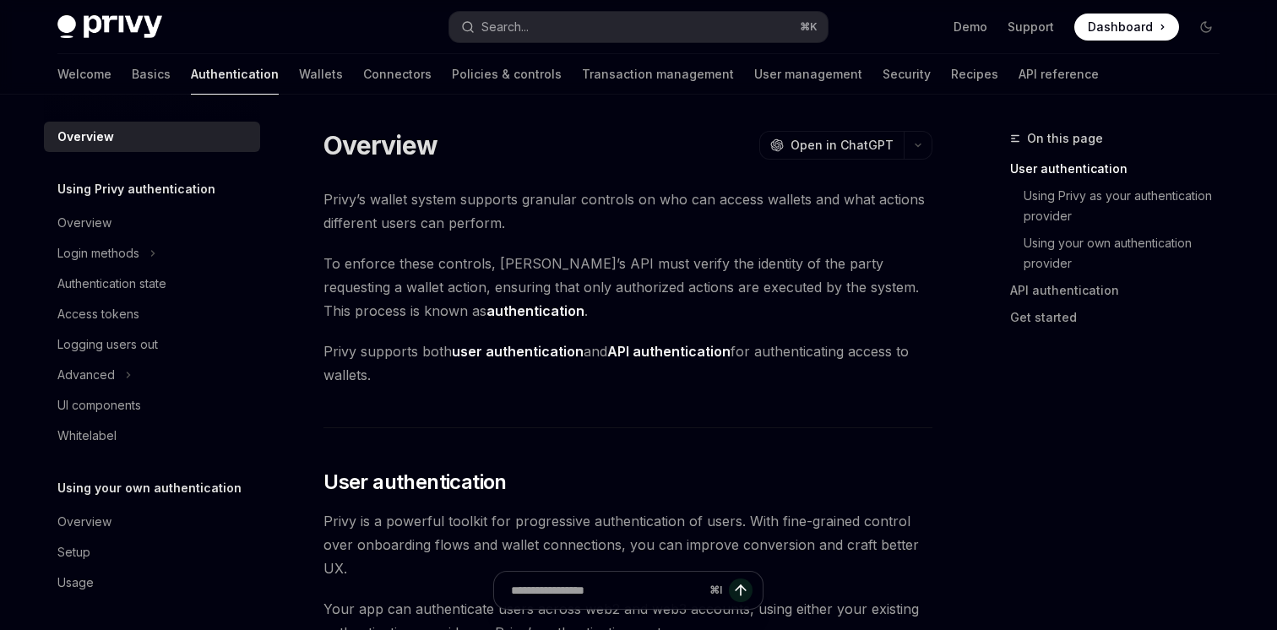 The image size is (1277, 630). I want to click on div: Search..., so click(505, 27).